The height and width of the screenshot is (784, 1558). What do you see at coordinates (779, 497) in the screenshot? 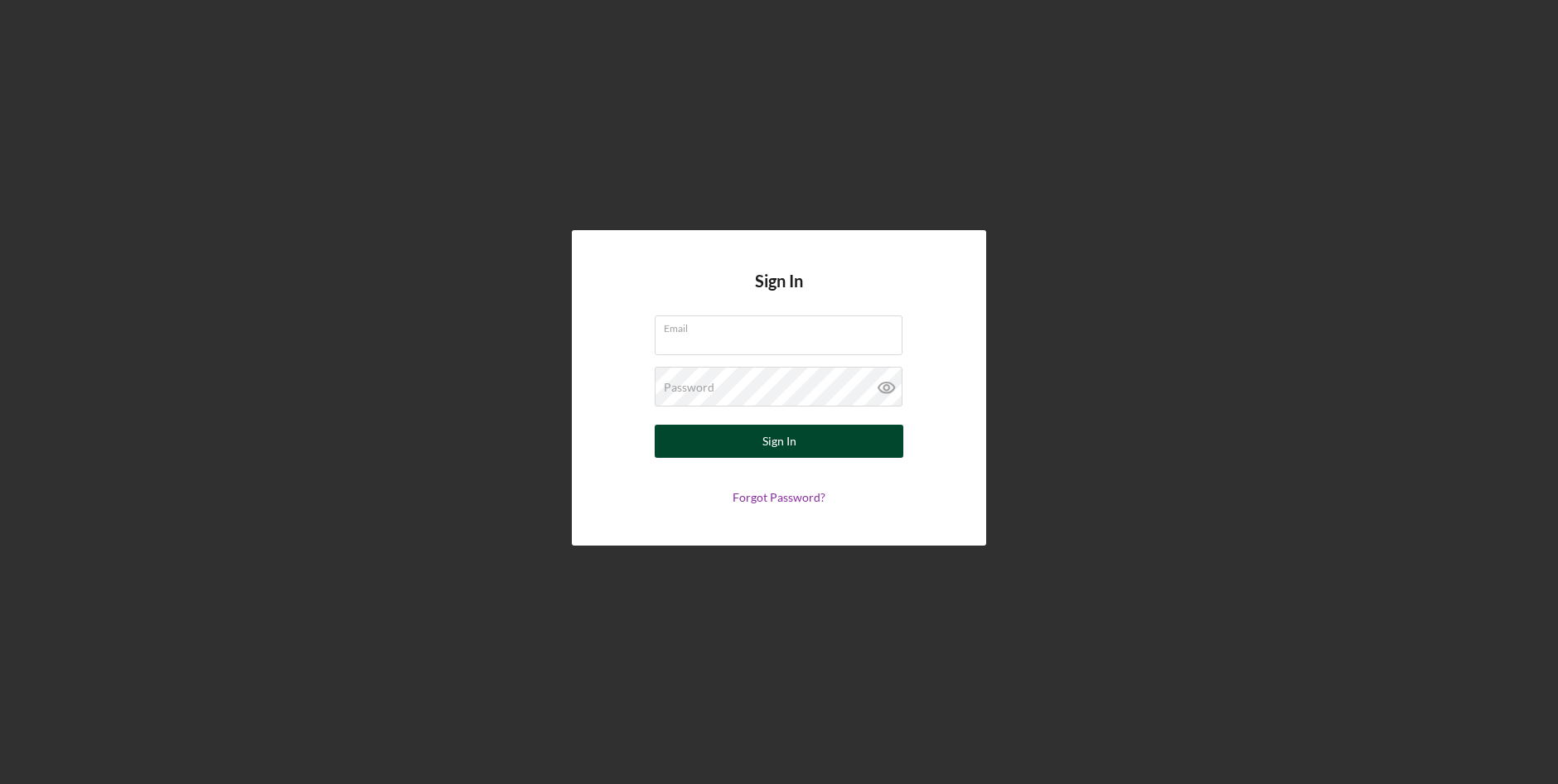
I see `a: Forgot Password?` at bounding box center [779, 497].